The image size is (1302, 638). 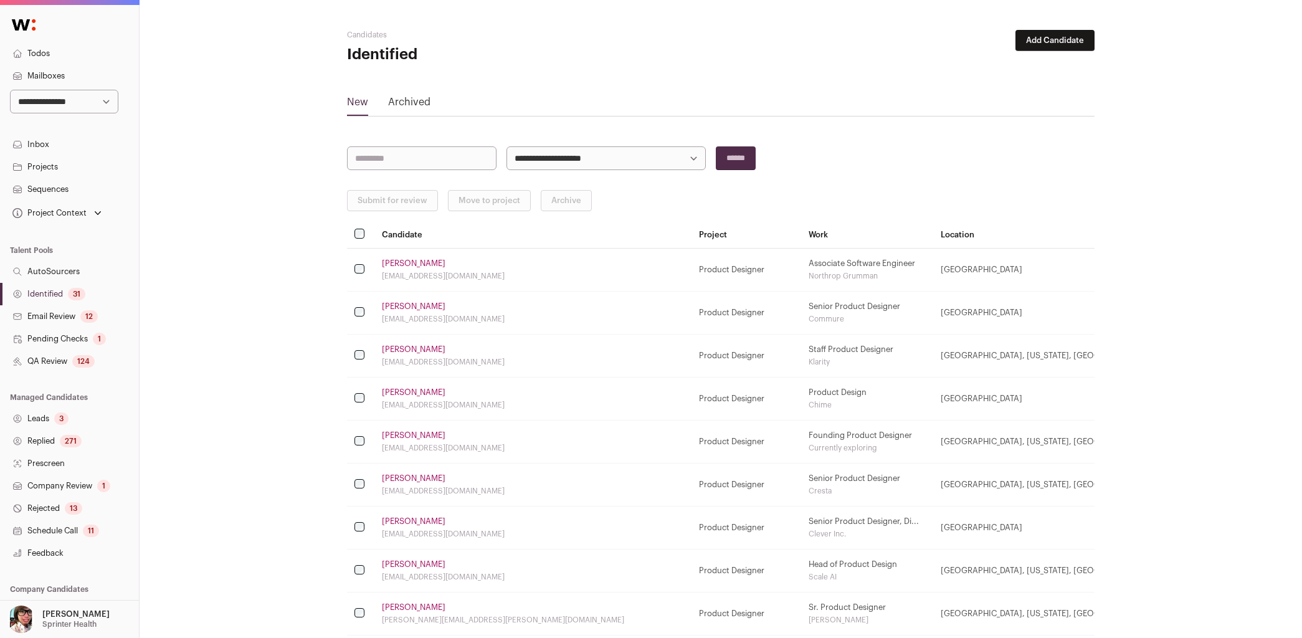 I want to click on th: Location, so click(x=1048, y=234).